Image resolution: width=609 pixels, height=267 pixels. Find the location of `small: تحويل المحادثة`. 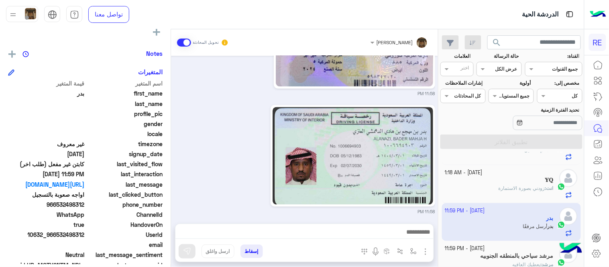

small: تحويل المحادثة is located at coordinates (206, 43).